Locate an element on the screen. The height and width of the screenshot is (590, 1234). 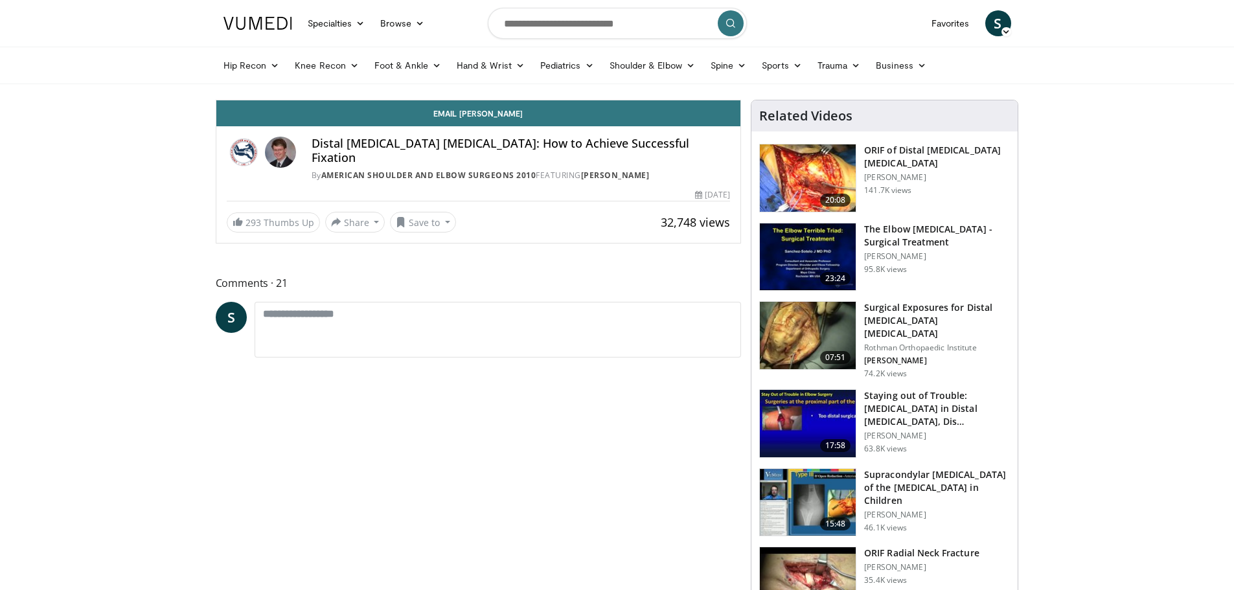
button: Share is located at coordinates (355, 222).